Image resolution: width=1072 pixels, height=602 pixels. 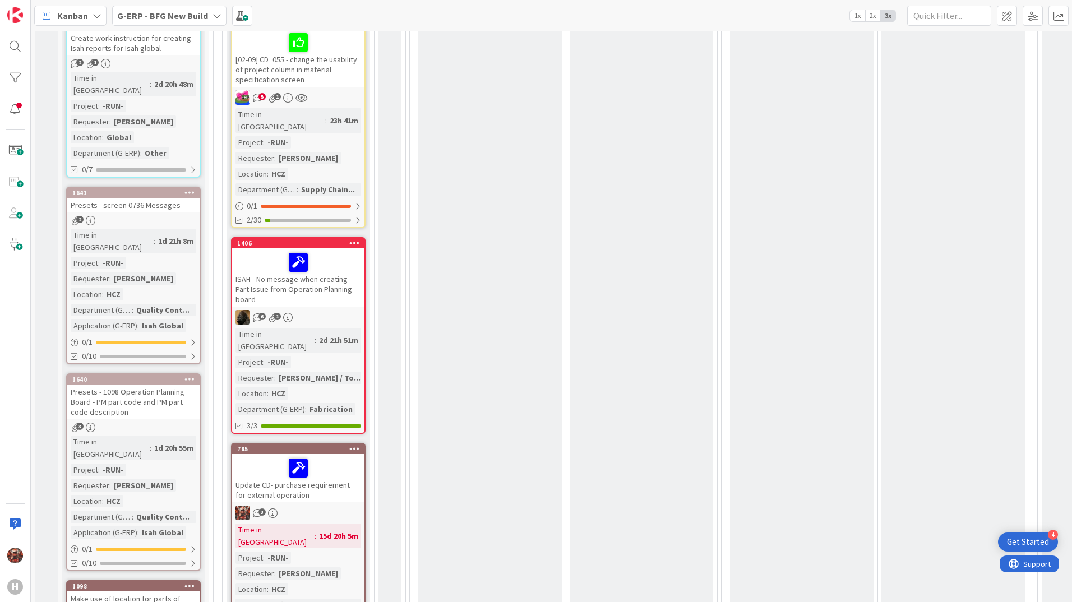 I want to click on a: [02-09] CD_055 - change the usability of project column in material specification screenJKTime in..., so click(x=298, y=123).